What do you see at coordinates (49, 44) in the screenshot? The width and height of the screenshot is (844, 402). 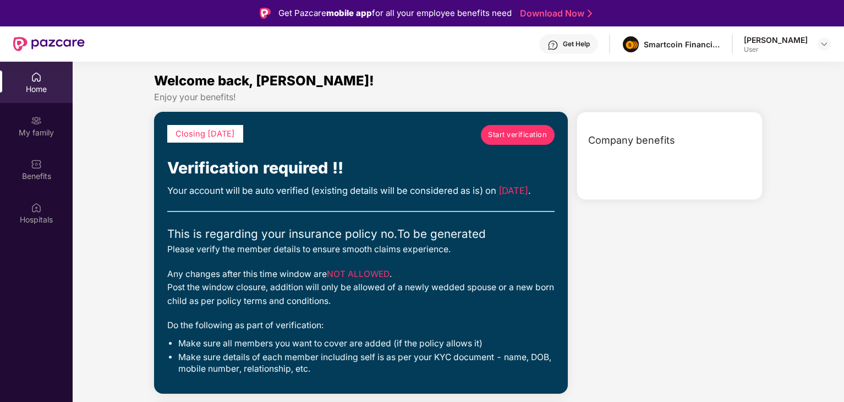 I see `img: New Pazcare Logo` at bounding box center [49, 44].